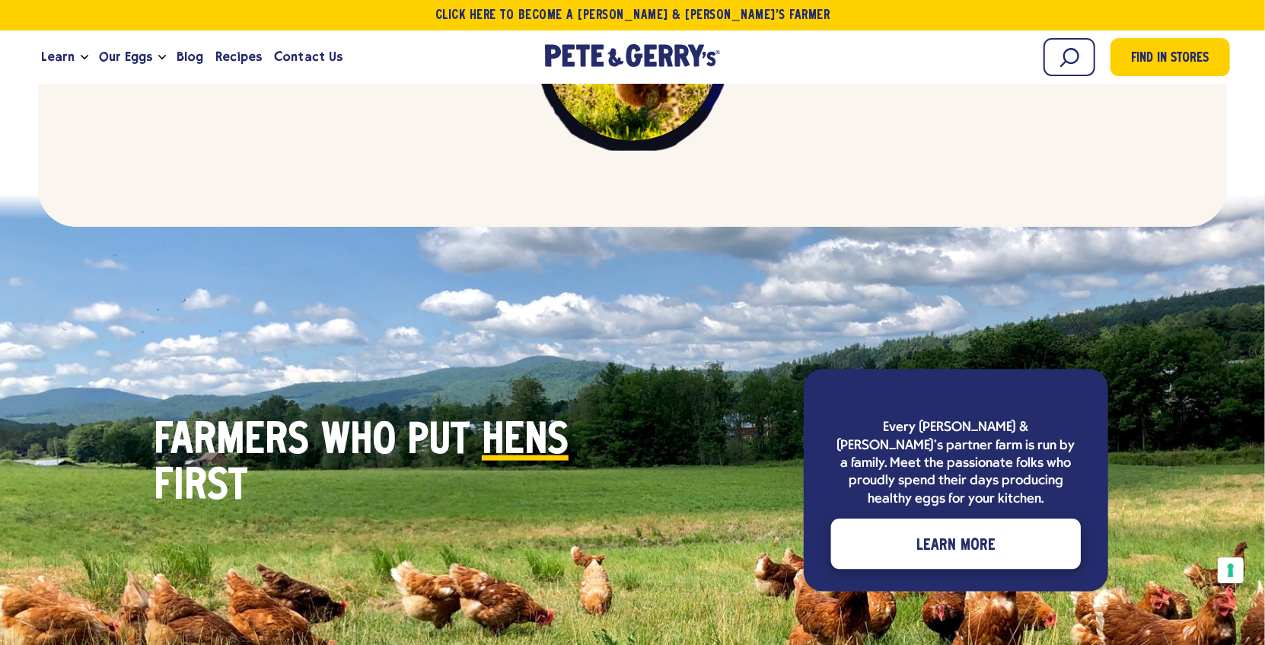 This screenshot has height=645, width=1265. Describe the element at coordinates (238, 57) in the screenshot. I see `a: Recipes` at that location.